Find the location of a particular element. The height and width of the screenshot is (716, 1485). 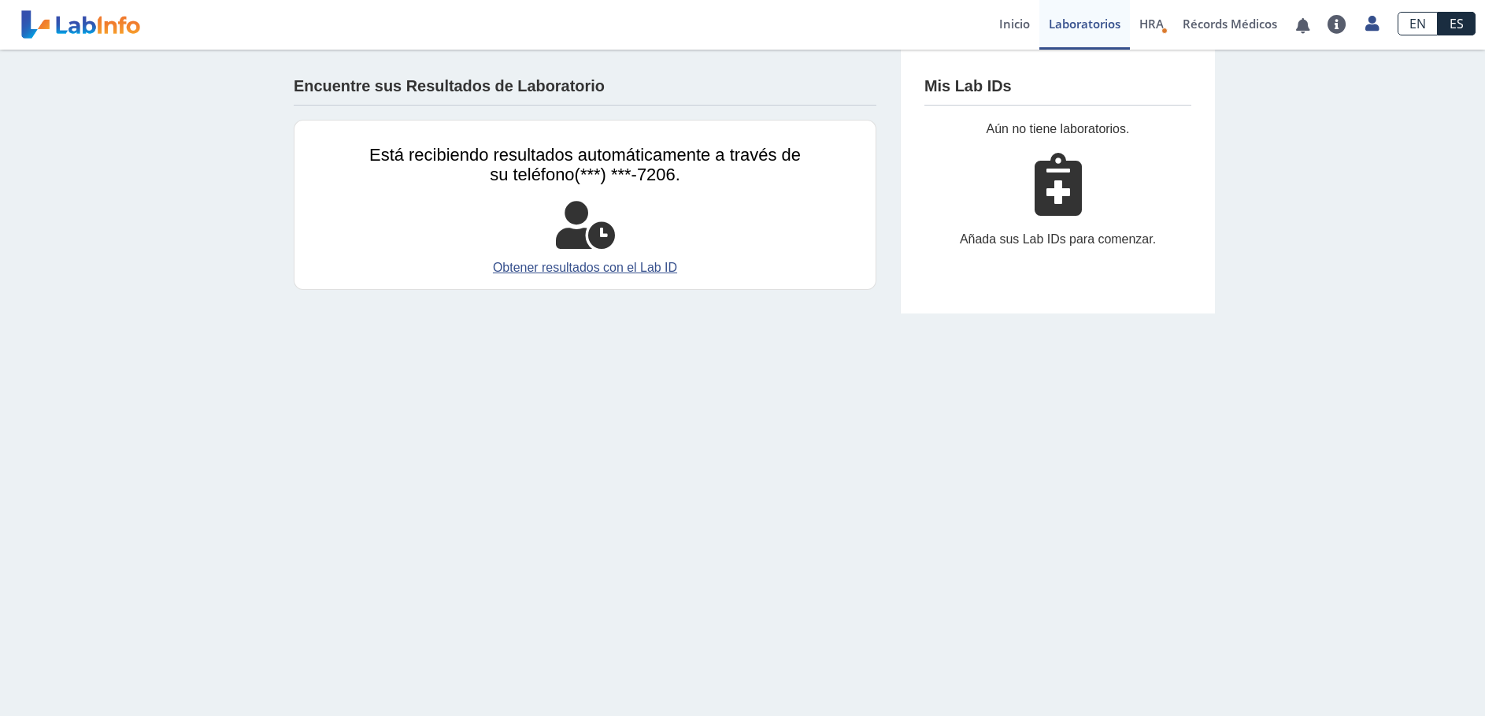

a: Obtener resultados con el Lab ID is located at coordinates (585, 268).